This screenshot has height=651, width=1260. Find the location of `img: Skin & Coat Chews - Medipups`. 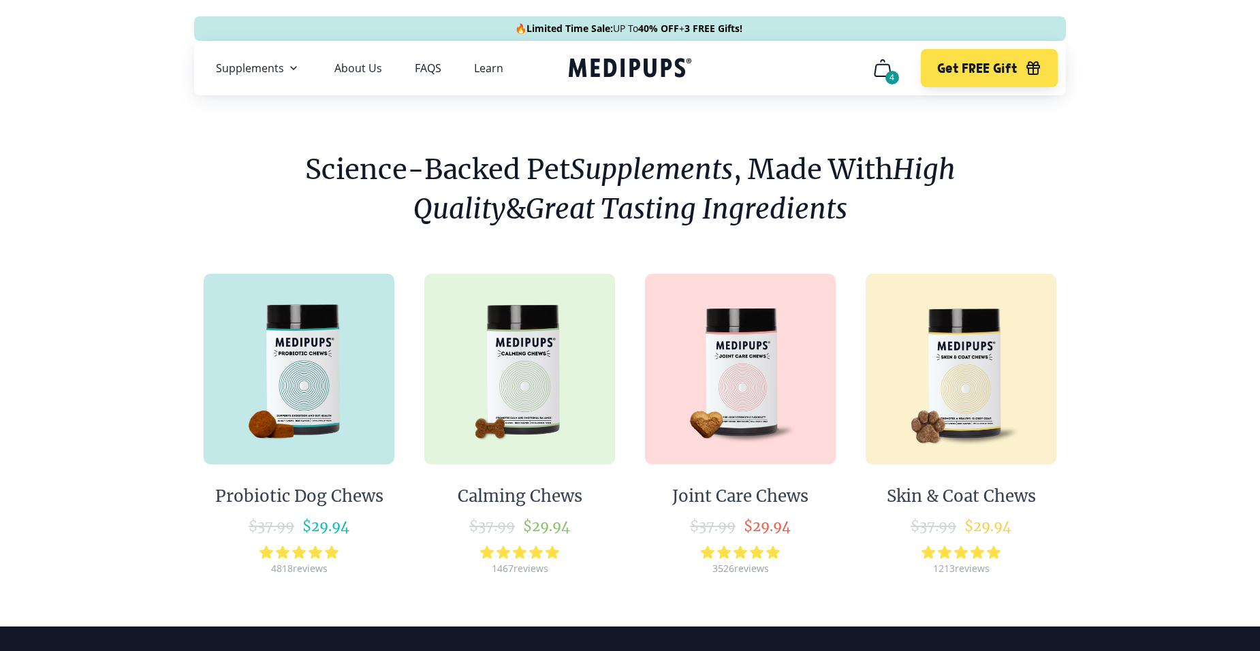

img: Skin & Coat Chews - Medipups is located at coordinates (961, 369).